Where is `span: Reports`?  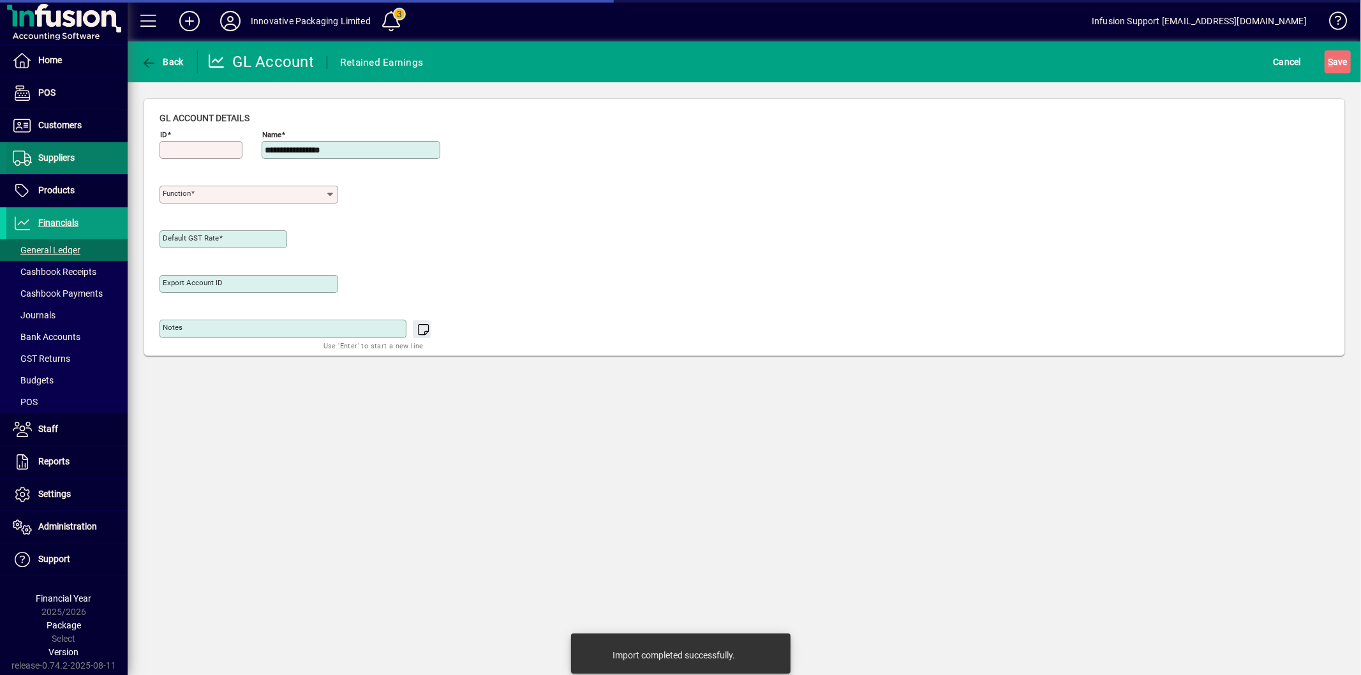
span: Reports is located at coordinates (54, 461).